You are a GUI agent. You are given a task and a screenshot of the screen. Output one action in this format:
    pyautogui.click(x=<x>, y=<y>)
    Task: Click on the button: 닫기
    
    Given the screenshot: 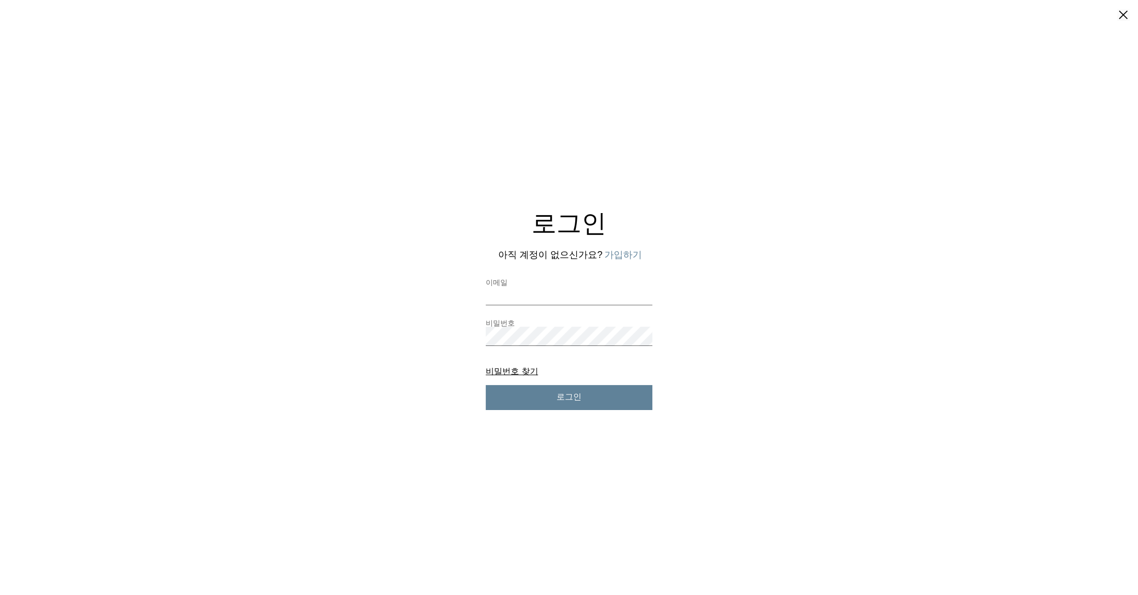 What is the action you would take?
    pyautogui.click(x=1123, y=16)
    